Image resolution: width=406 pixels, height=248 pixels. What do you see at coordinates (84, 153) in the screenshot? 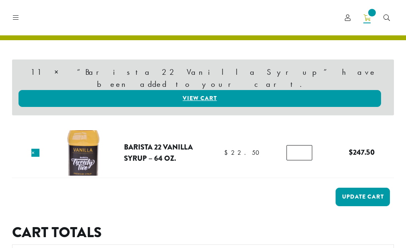
I see `img: Barista 22 Vanilla Syrup - 64 oz.` at bounding box center [84, 153].